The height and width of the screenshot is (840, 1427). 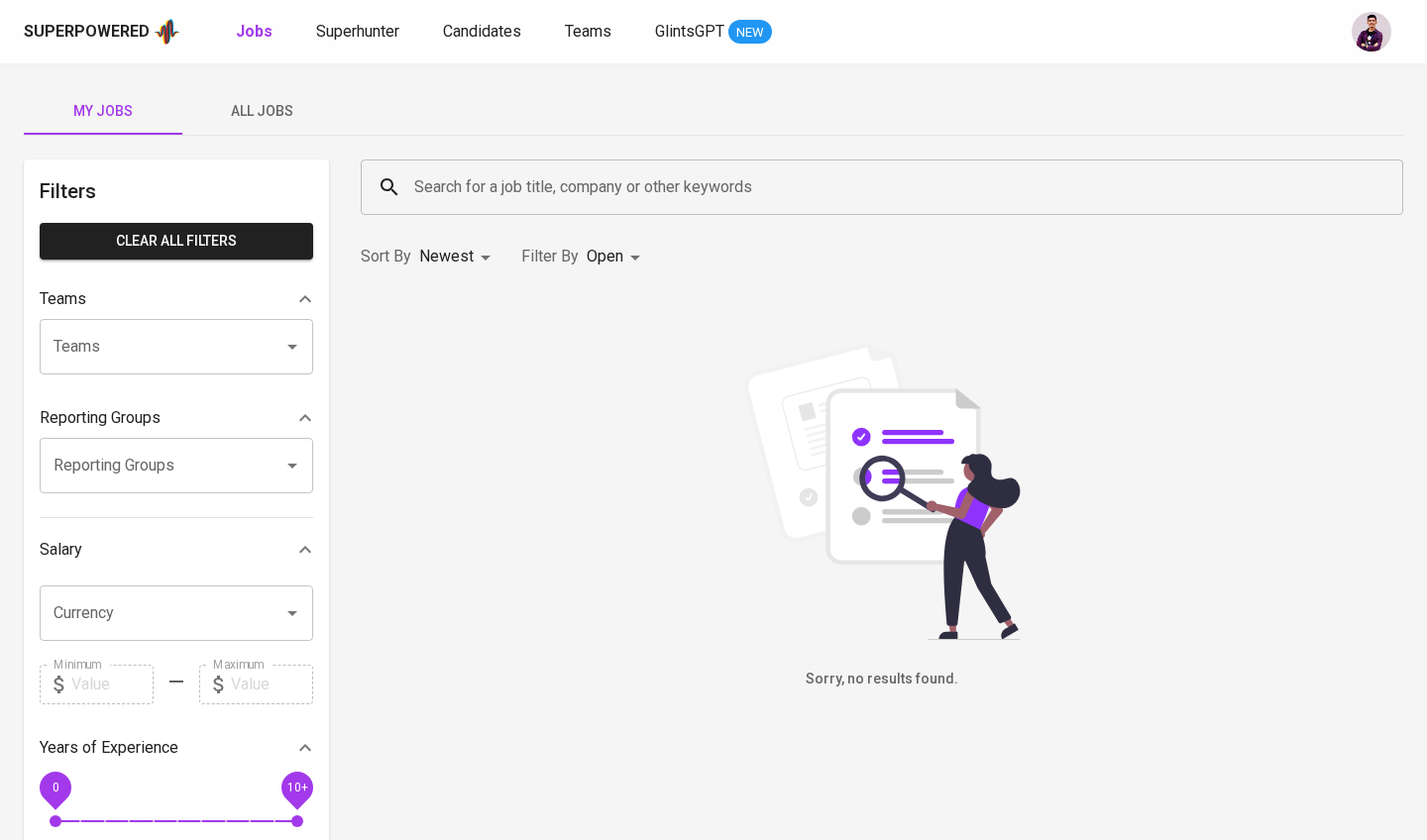 What do you see at coordinates (177, 300) in the screenshot?
I see `div: Teams` at bounding box center [177, 300].